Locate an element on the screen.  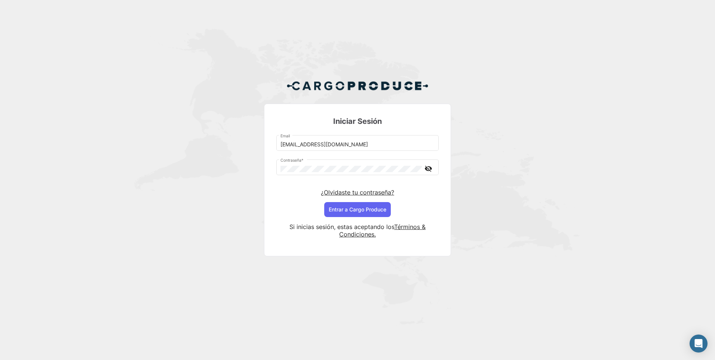
a: Términos & Condiciones. is located at coordinates (382, 230).